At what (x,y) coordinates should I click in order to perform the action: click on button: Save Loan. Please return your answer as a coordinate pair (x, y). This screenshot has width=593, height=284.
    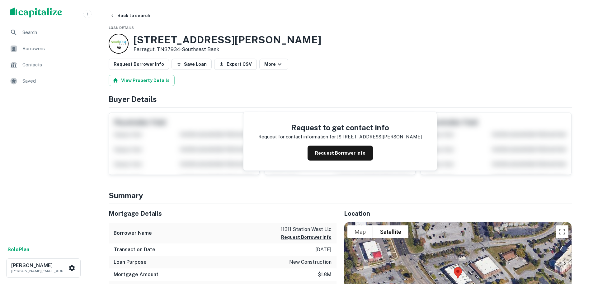
    Looking at the image, I should click on (192, 64).